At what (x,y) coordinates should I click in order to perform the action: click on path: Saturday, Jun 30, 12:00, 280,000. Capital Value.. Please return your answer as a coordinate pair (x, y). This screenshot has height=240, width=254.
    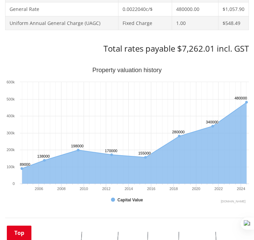
    Looking at the image, I should click on (180, 136).